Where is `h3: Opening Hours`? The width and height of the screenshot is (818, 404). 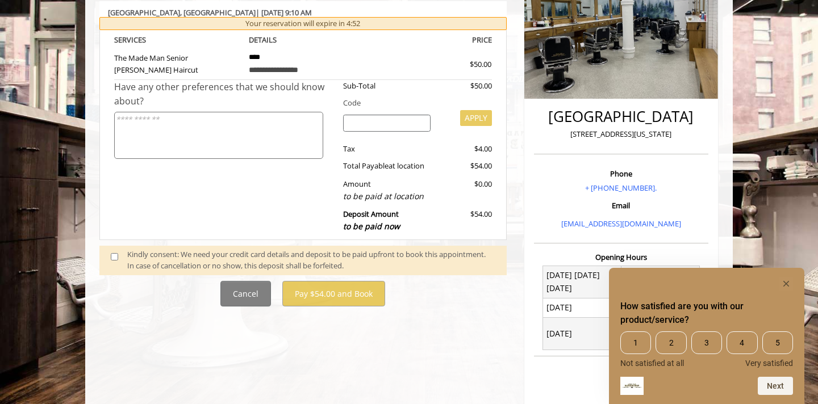 h3: Opening Hours is located at coordinates (621, 257).